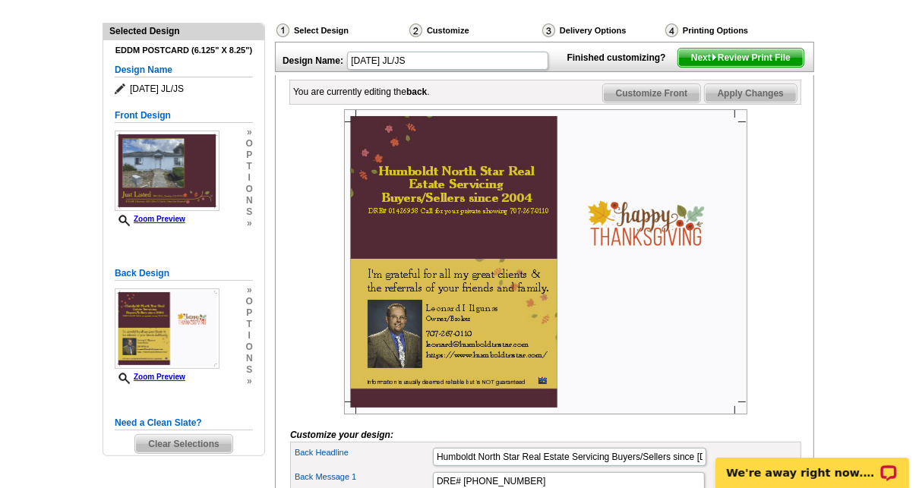  I want to click on img: Customize, so click(415, 30).